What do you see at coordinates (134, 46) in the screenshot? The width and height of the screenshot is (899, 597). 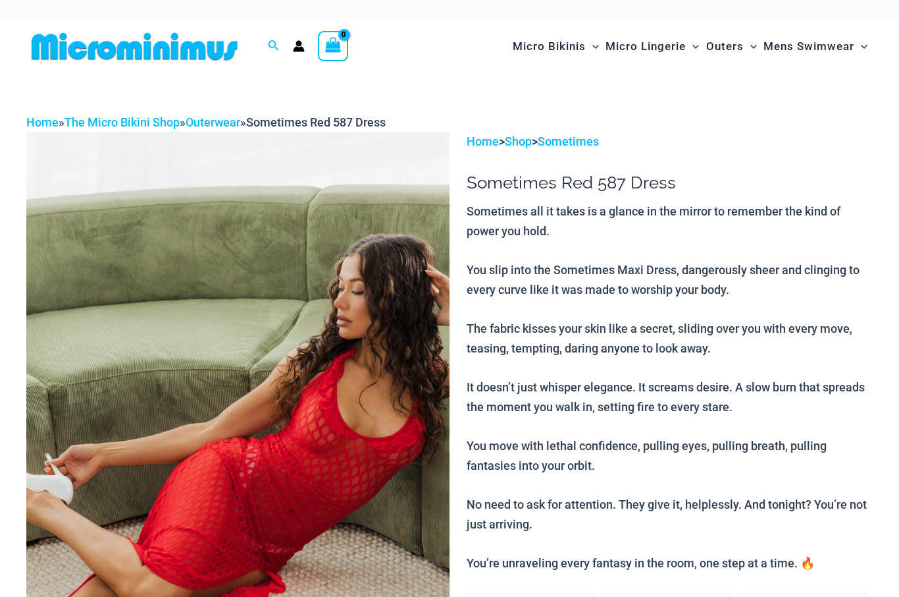 I see `img: MM SHOP LOGO FLAT` at bounding box center [134, 46].